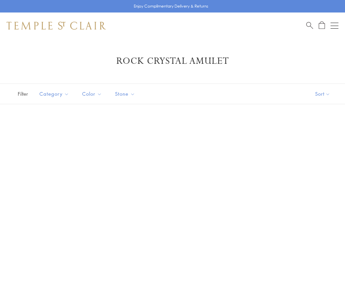 This screenshot has height=292, width=345. What do you see at coordinates (55, 94) in the screenshot?
I see `span: Category` at bounding box center [55, 94].